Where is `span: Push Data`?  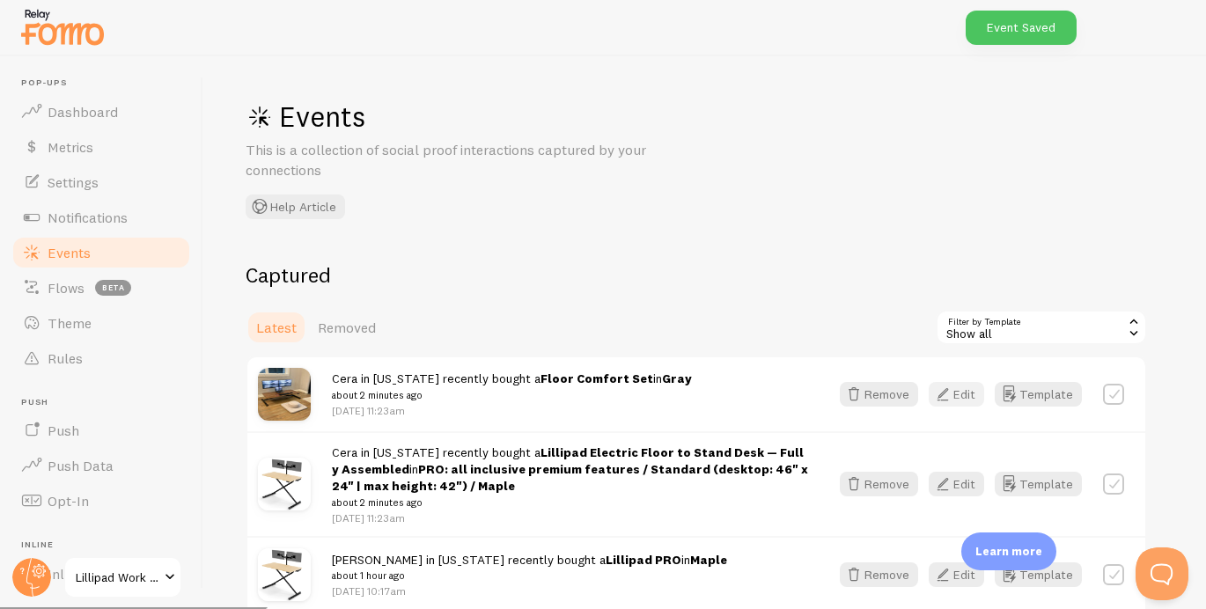
span: Push Data is located at coordinates (80, 466).